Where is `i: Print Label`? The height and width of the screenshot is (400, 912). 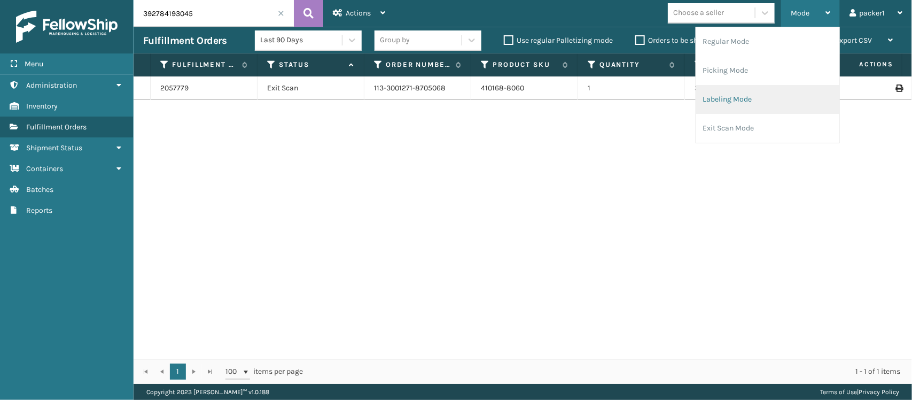 i: Print Label is located at coordinates (899, 88).